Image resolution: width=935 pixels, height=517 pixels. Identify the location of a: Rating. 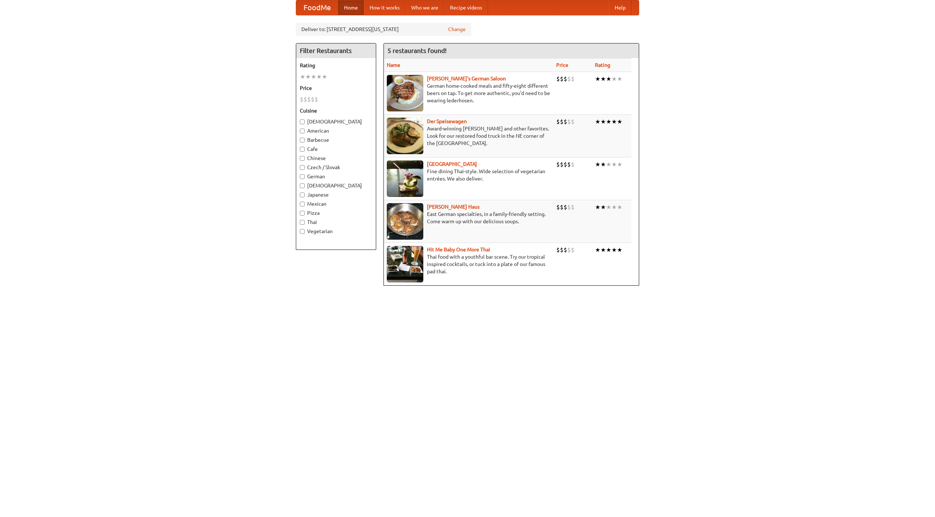
(602, 65).